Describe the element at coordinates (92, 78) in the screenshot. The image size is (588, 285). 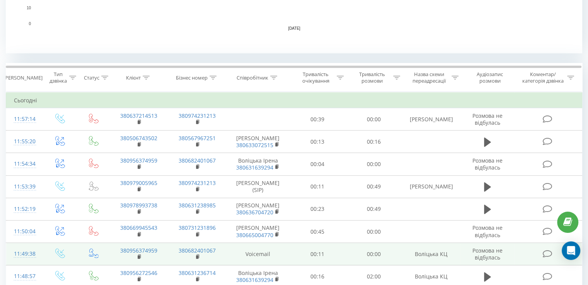
I see `div: Статус` at that location.